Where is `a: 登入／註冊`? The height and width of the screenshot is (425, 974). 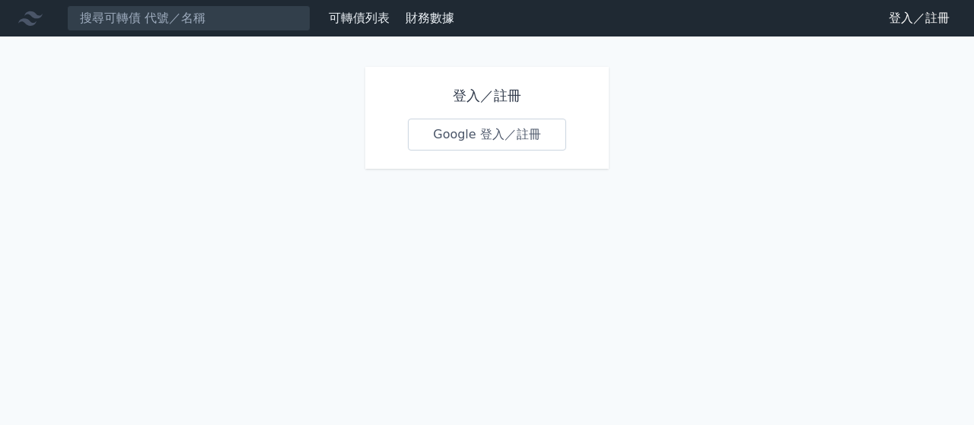
a: 登入／註冊 is located at coordinates (919, 18).